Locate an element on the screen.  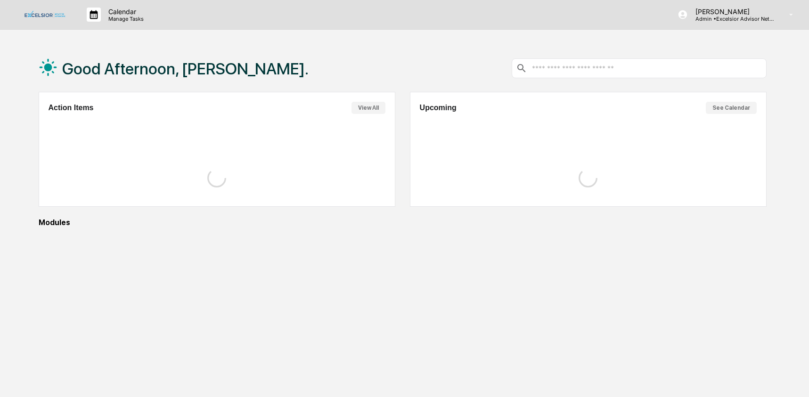
p: Admin • Excelsior Advisor Network is located at coordinates (731, 19).